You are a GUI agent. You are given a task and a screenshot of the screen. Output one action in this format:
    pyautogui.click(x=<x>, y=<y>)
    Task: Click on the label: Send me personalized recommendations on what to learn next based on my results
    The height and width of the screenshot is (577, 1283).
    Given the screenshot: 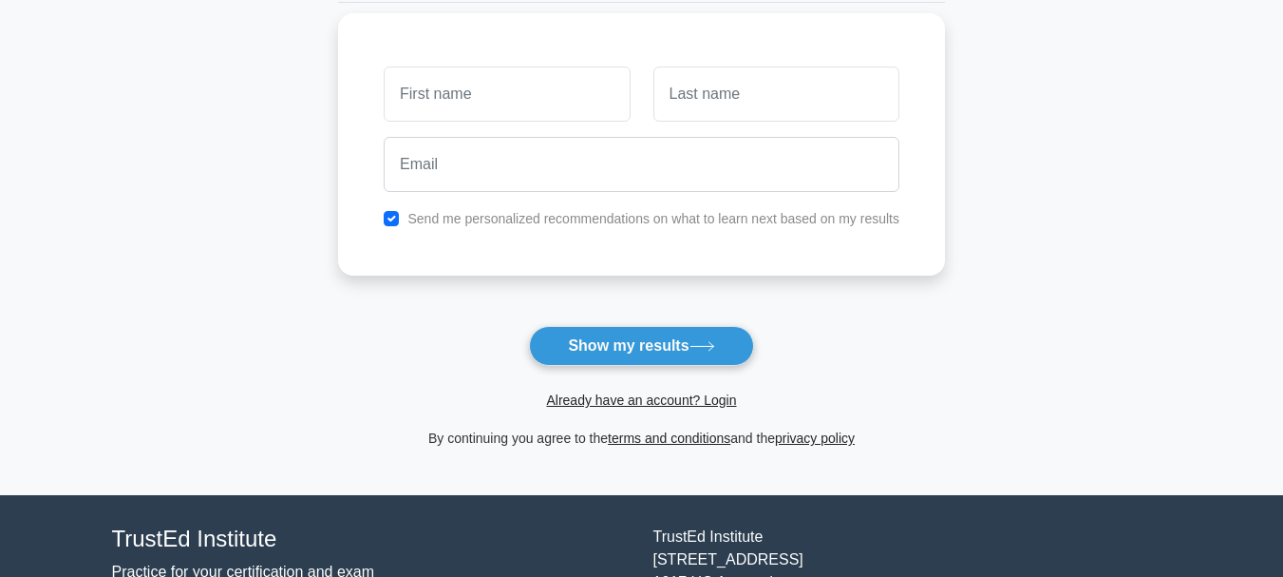 What is the action you would take?
    pyautogui.click(x=654, y=218)
    